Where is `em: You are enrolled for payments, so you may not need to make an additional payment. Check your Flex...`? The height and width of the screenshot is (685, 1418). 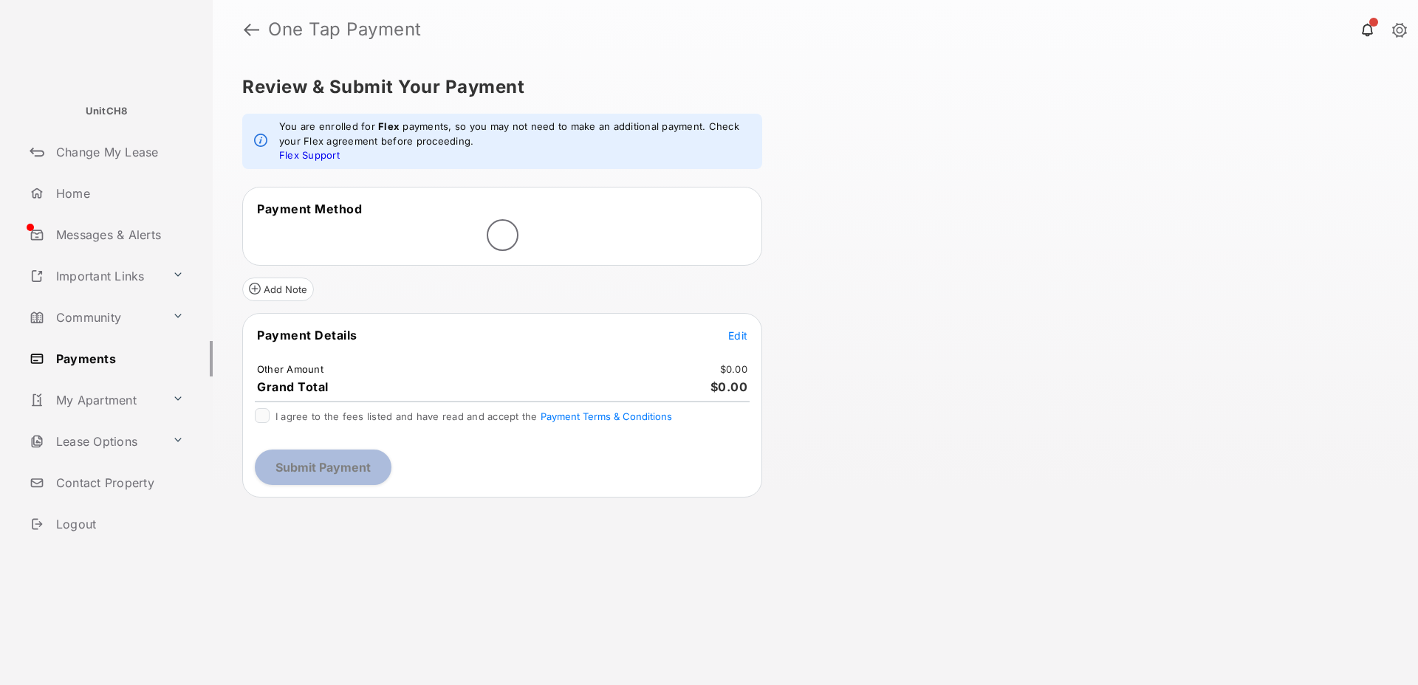 em: You are enrolled for payments, so you may not need to make an additional payment. Check your Flex... is located at coordinates (515, 141).